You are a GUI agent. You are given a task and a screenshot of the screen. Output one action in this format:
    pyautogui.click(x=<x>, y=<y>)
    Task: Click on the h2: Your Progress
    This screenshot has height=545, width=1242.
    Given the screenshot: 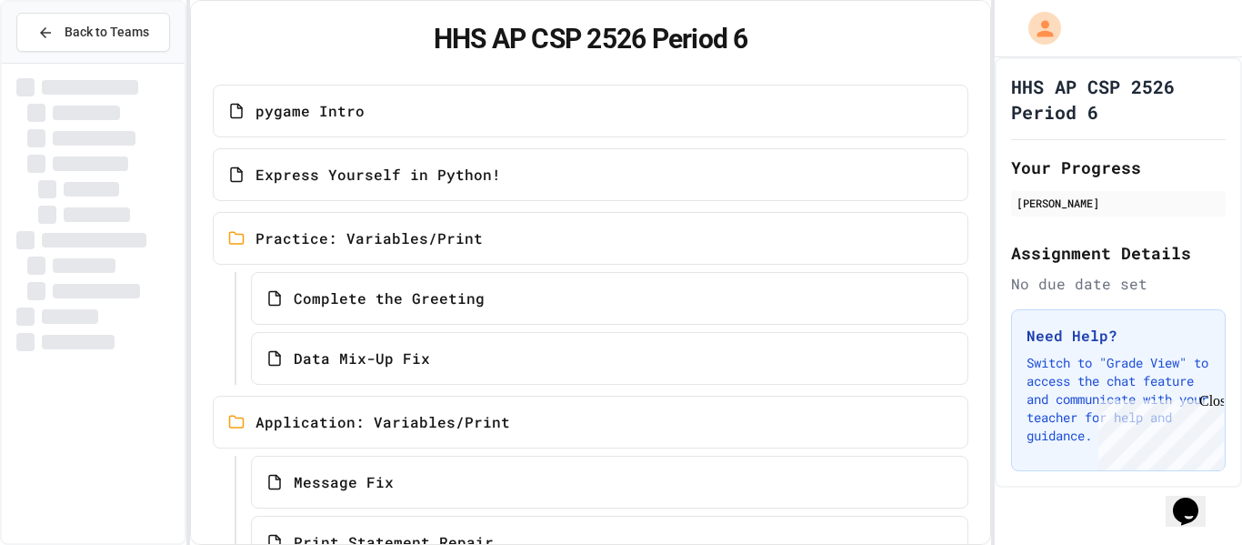 What is the action you would take?
    pyautogui.click(x=1118, y=167)
    